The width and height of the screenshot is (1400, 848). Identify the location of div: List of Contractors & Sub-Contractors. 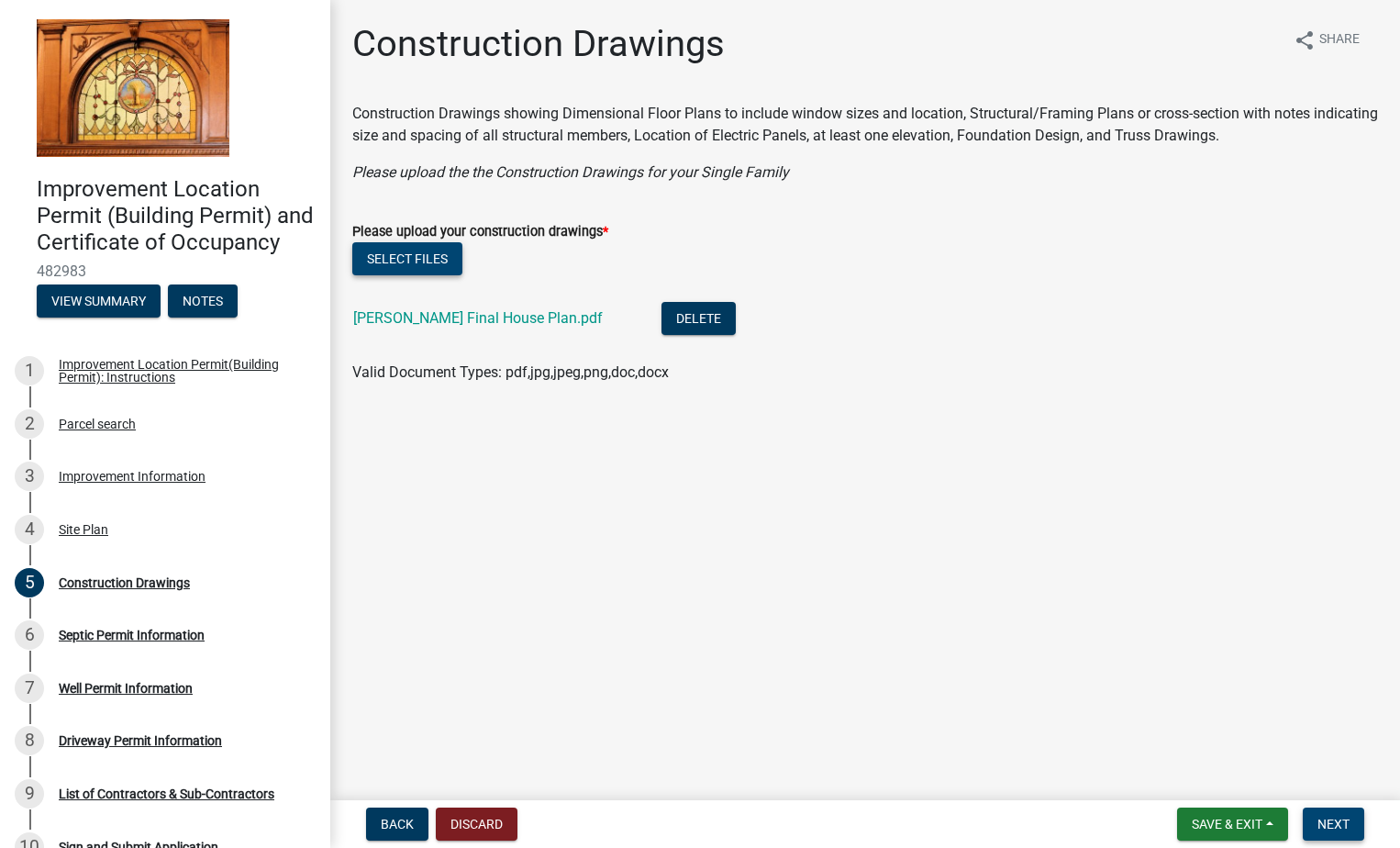
(166, 793).